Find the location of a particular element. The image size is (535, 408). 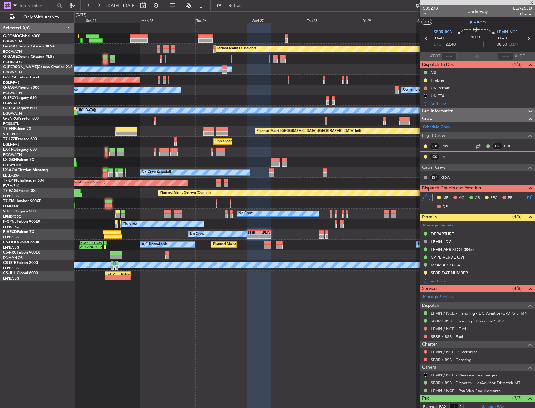

span: G-GARE is located at coordinates (10, 57).